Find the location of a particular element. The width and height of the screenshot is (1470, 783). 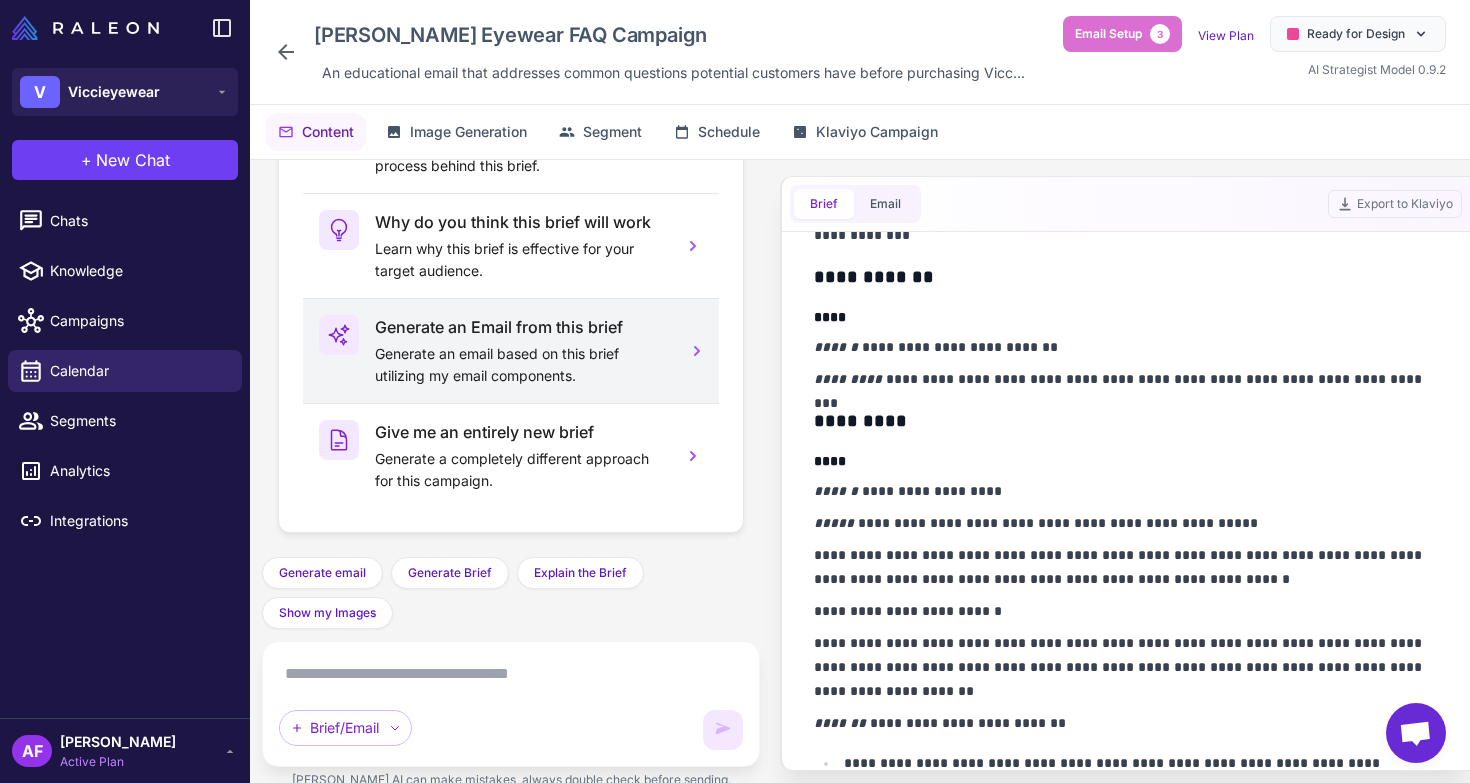

a: Open chat is located at coordinates (1416, 733).